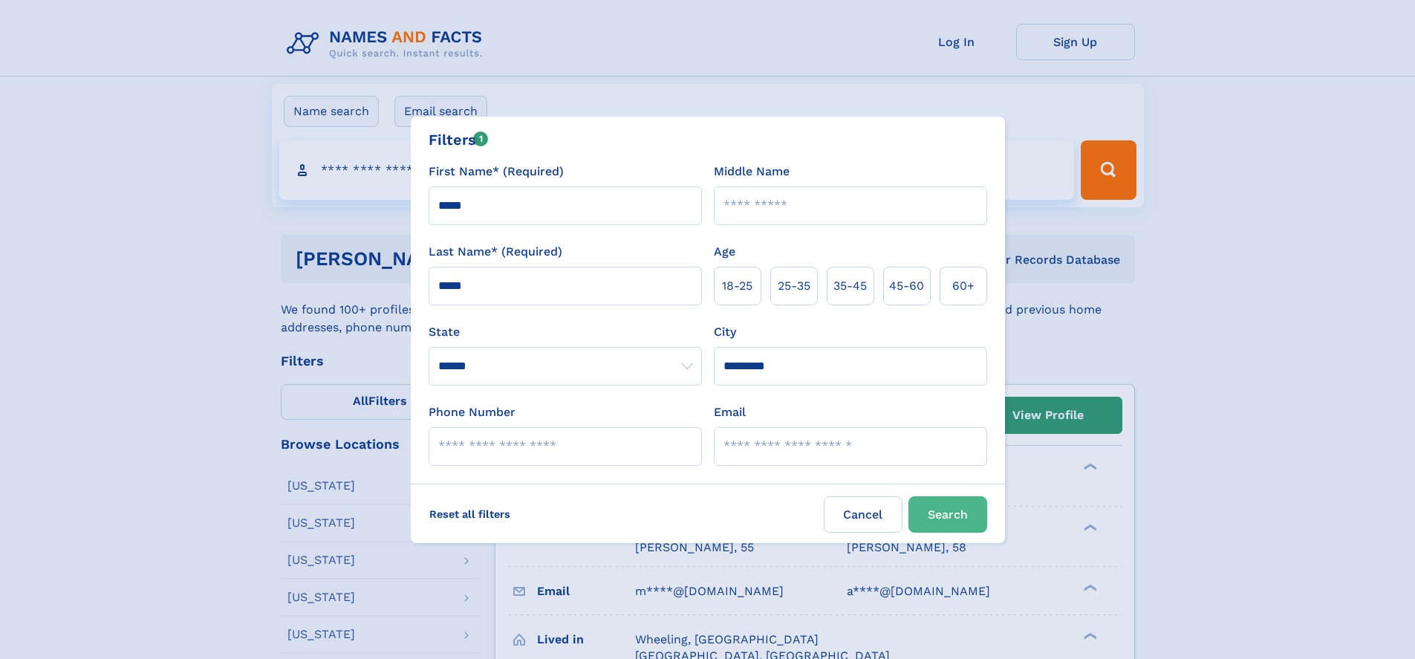 The image size is (1415, 659). I want to click on label: Age, so click(724, 252).